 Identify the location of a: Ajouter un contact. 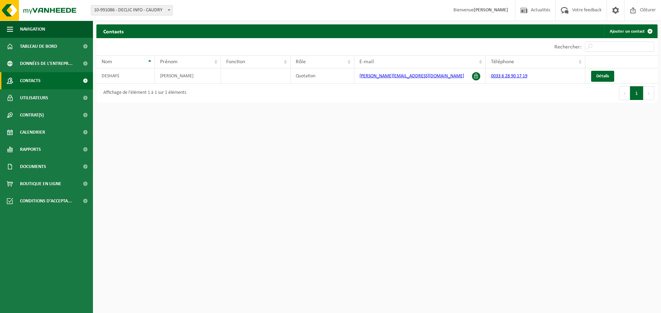
(630, 31).